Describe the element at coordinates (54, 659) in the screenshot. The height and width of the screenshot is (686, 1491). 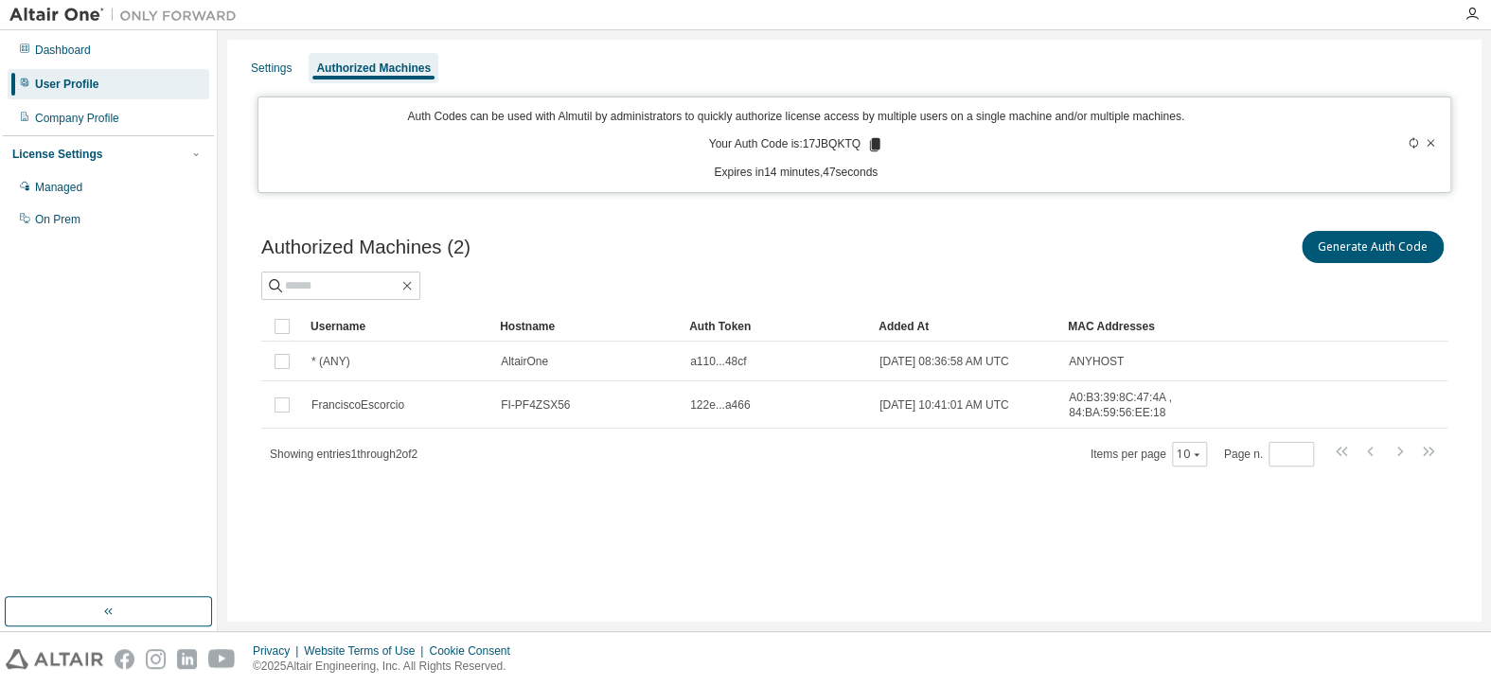
I see `img: altair_logo.svg` at that location.